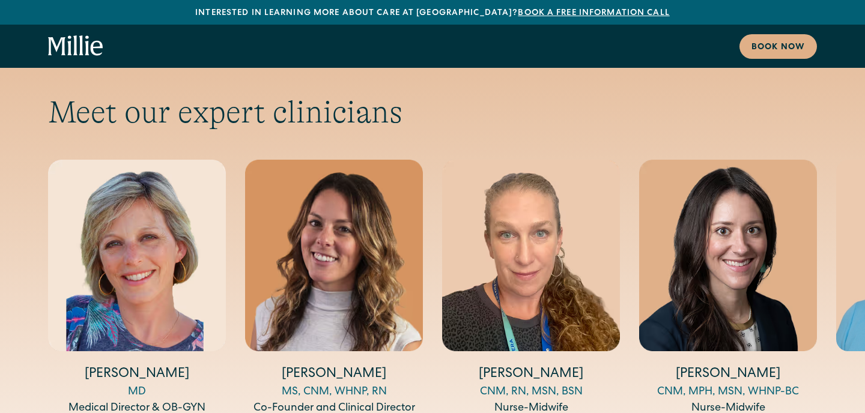 This screenshot has height=413, width=865. Describe the element at coordinates (76, 46) in the screenshot. I see `a: home` at that location.